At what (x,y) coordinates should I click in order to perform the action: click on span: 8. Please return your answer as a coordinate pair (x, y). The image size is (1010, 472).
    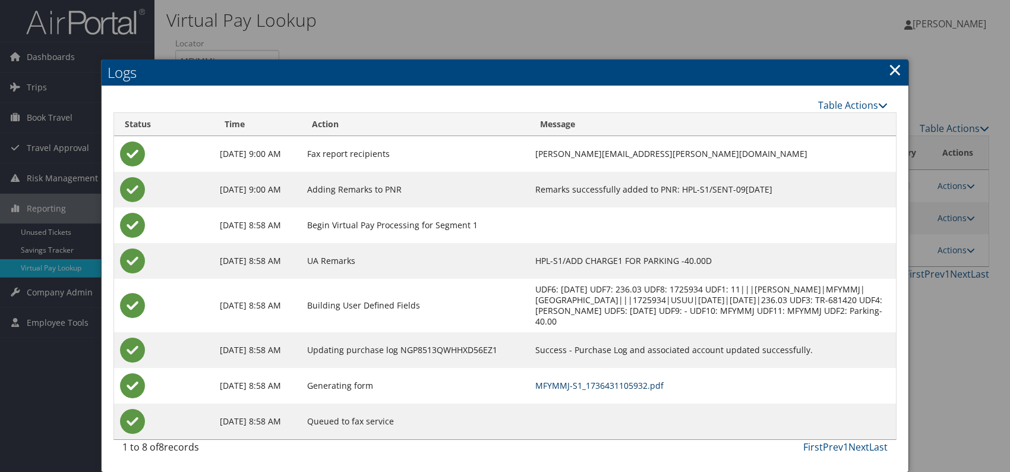
    Looking at the image, I should click on (161, 447).